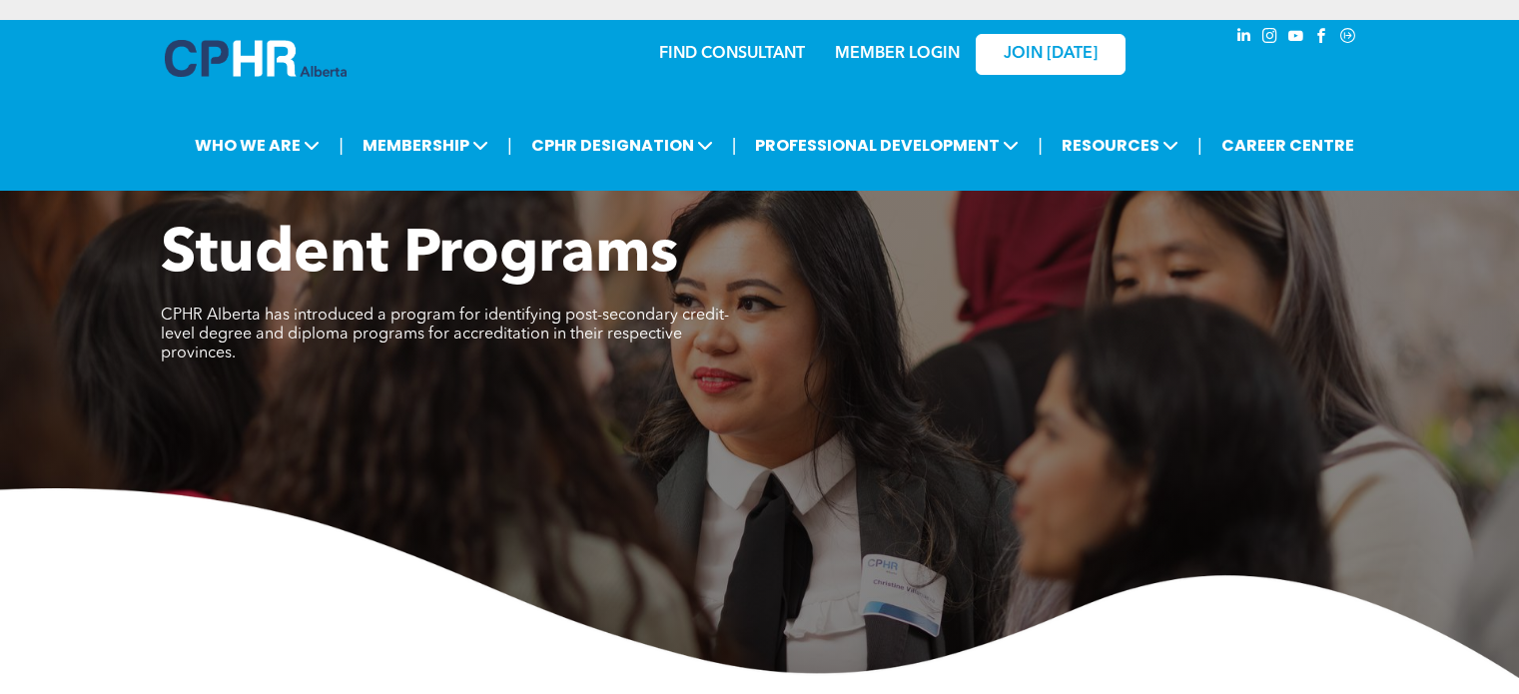 This screenshot has height=694, width=1519. I want to click on a: facebook, so click(1322, 38).